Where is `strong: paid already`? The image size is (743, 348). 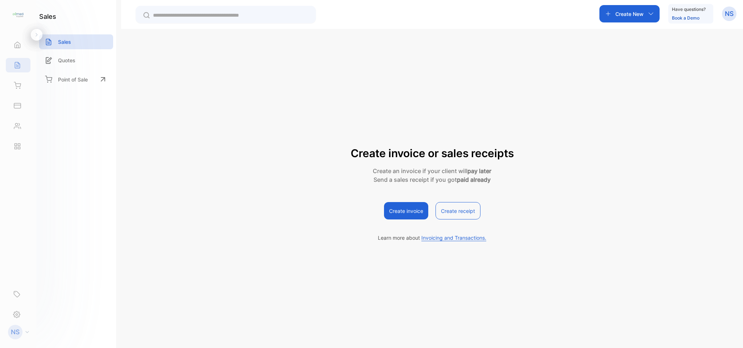 strong: paid already is located at coordinates (474, 180).